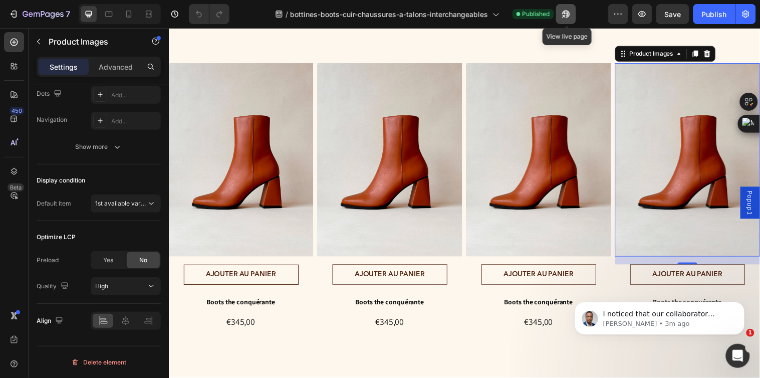 The height and width of the screenshot is (378, 760). What do you see at coordinates (51, 320) in the screenshot?
I see `div: Align` at bounding box center [51, 320].